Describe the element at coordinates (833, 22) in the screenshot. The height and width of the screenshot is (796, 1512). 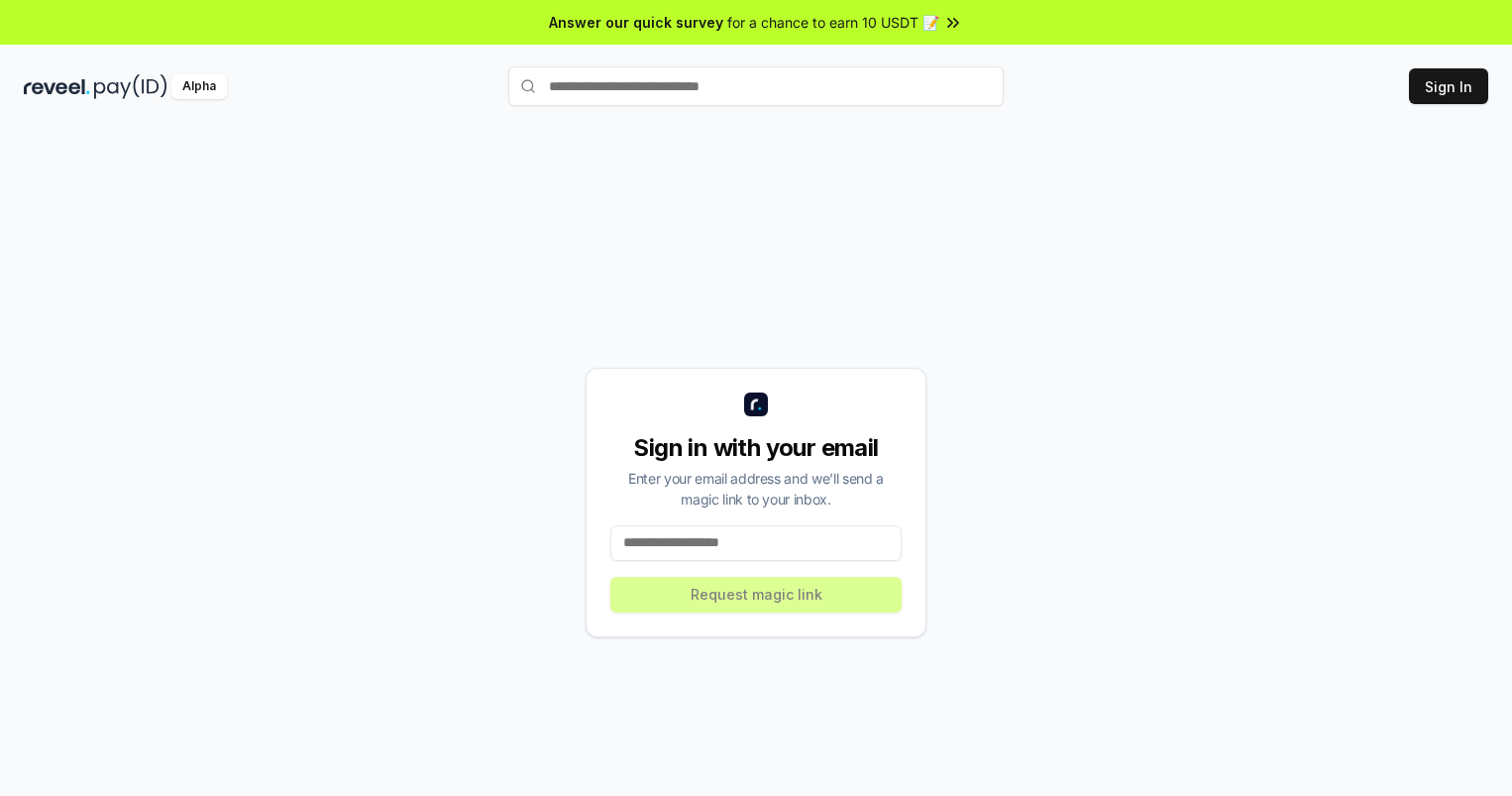
I see `span: for a chance to earn 10 USDT 📝` at that location.